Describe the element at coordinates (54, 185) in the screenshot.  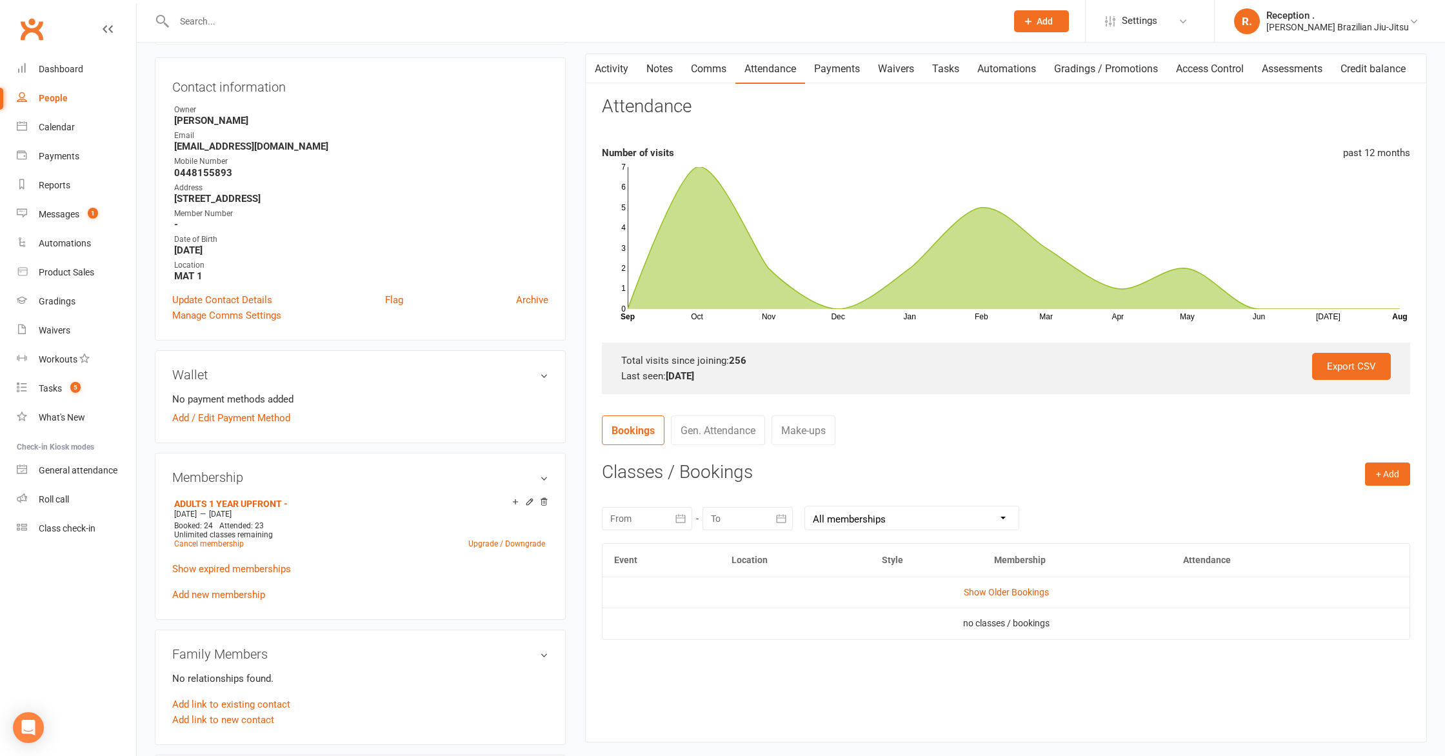
I see `div: Reports` at that location.